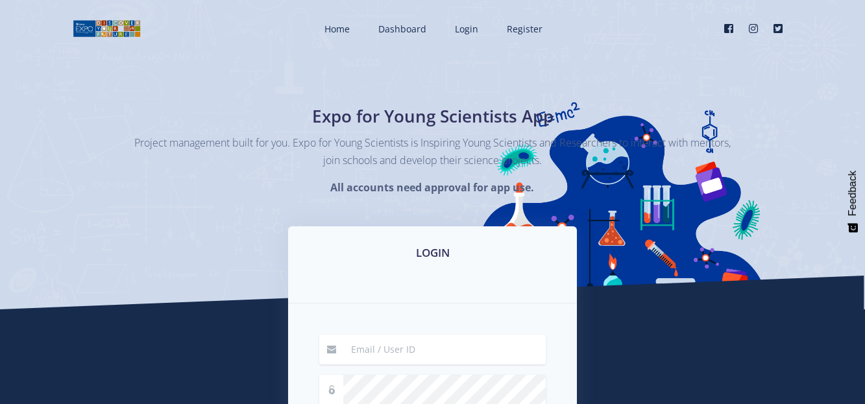  Describe the element at coordinates (525, 29) in the screenshot. I see `span: Register` at that location.